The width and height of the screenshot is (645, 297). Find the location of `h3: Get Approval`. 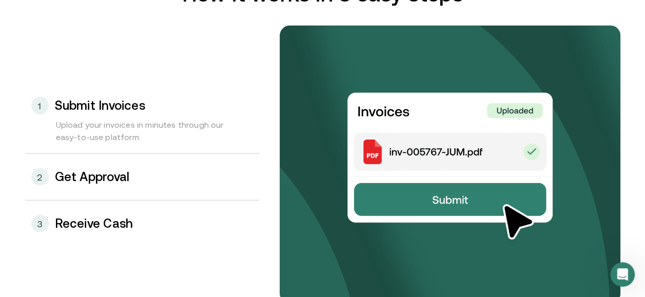

h3: Get Approval is located at coordinates (92, 177).